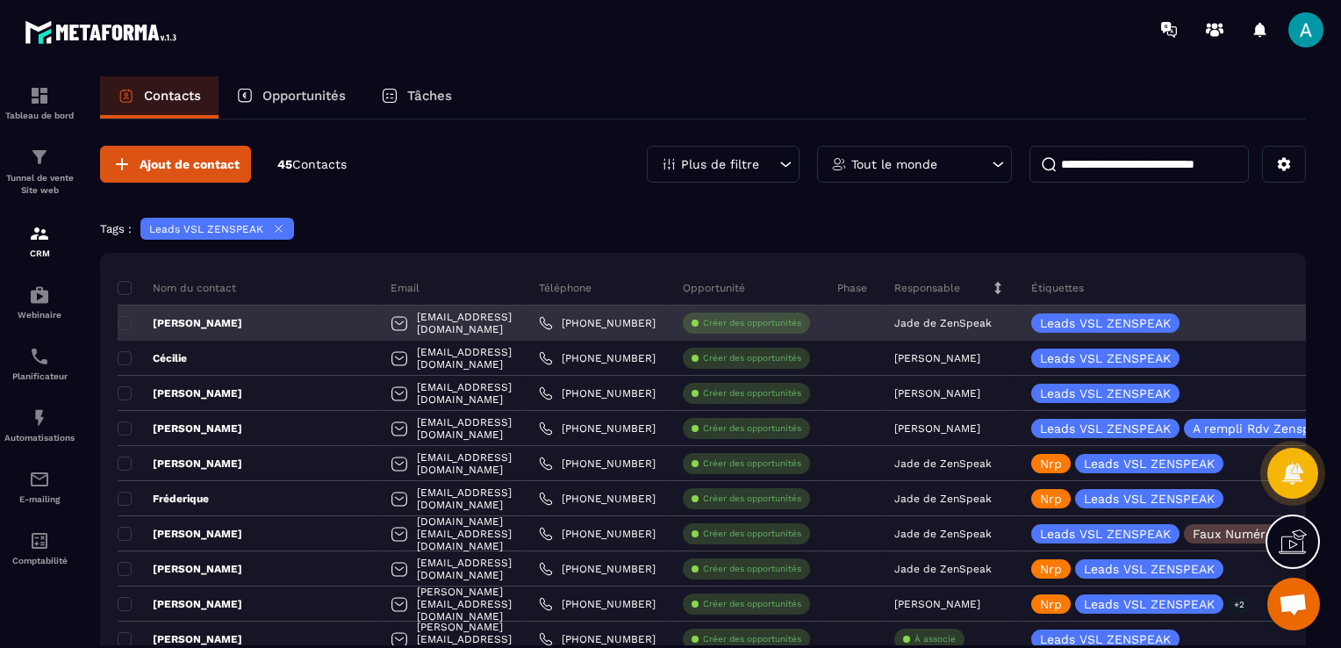  I want to click on p: Opportunités, so click(304, 96).